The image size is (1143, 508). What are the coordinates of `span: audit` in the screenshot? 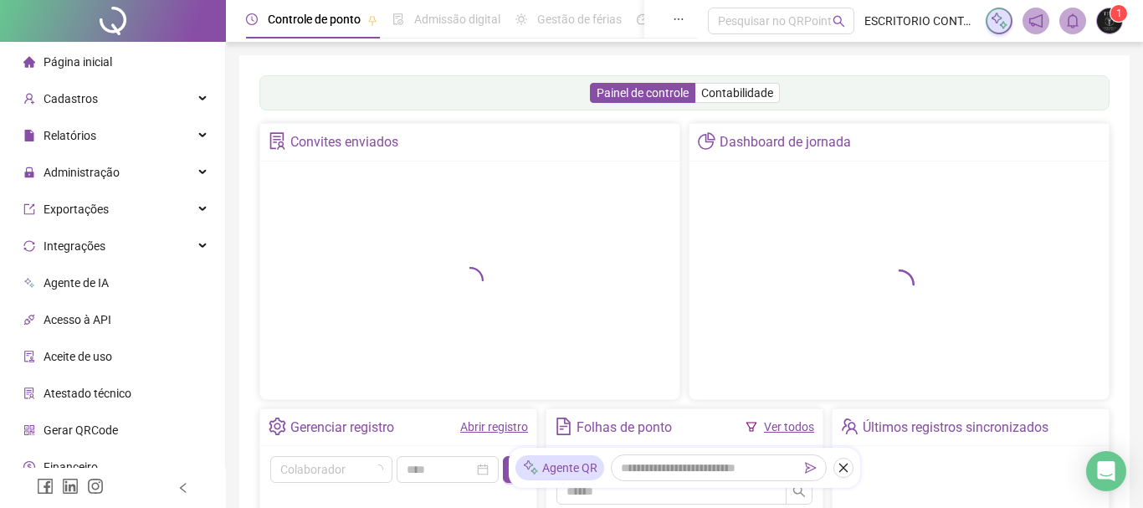 It's located at (29, 356).